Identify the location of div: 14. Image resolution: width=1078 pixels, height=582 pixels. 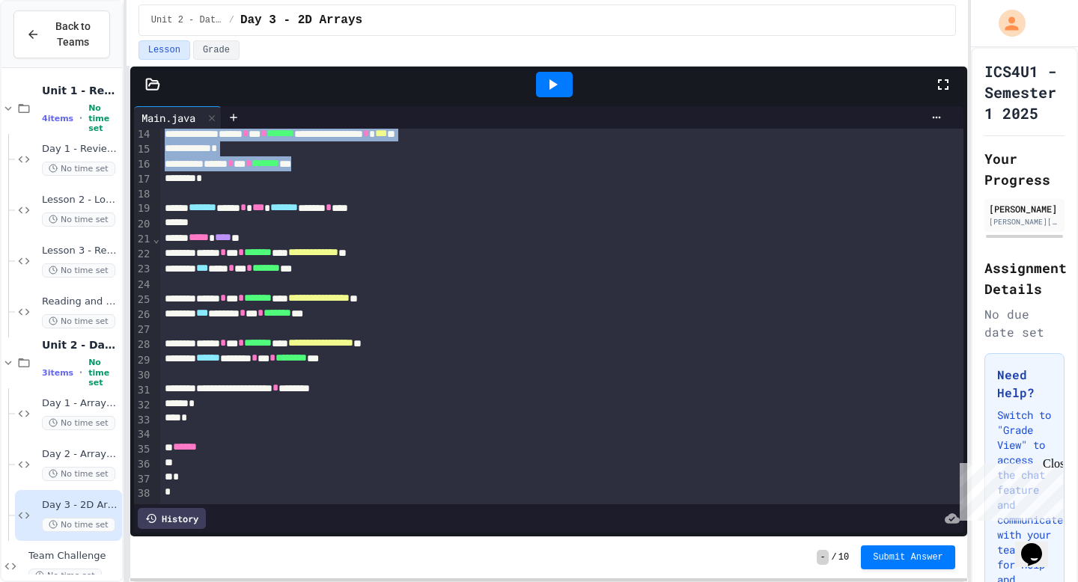
(143, 135).